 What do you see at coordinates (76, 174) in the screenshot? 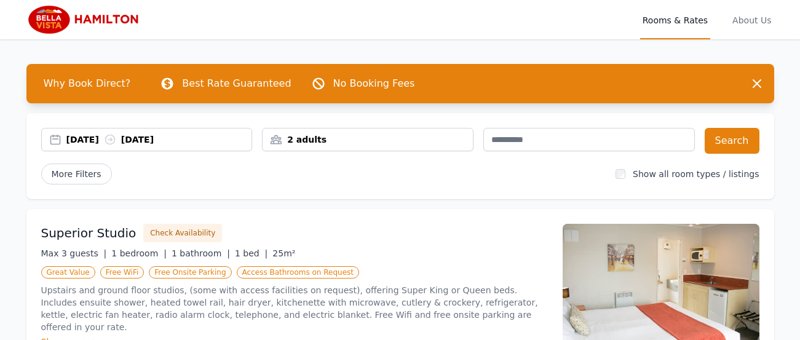
I see `span: More Filters` at bounding box center [76, 174].